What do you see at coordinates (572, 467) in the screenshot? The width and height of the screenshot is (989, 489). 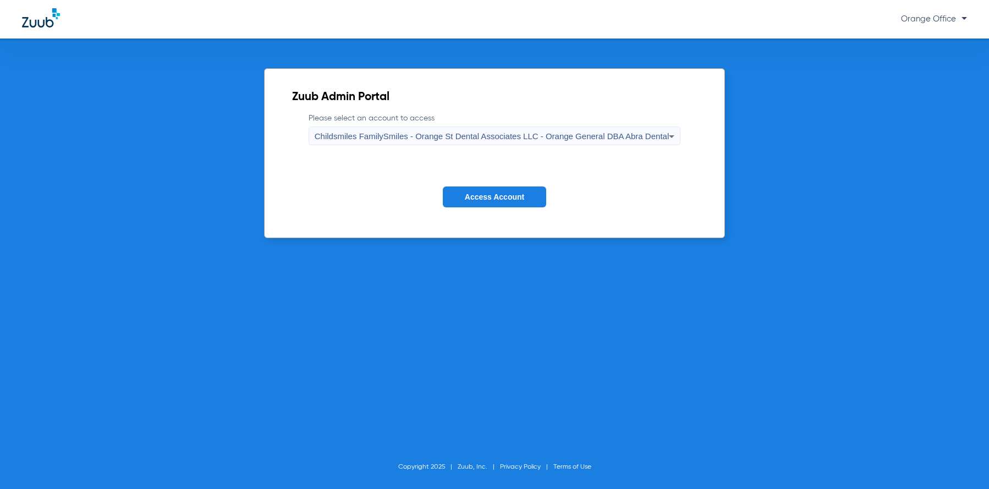 I see `a: Terms of Use` at bounding box center [572, 467].